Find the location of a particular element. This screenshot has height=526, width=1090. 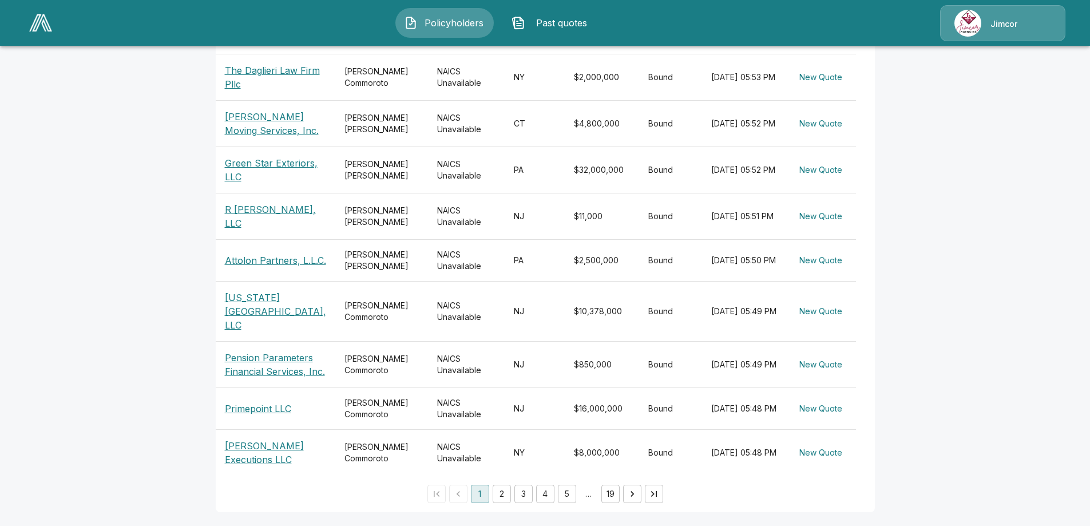

button: Go to page 19 is located at coordinates (610, 494).